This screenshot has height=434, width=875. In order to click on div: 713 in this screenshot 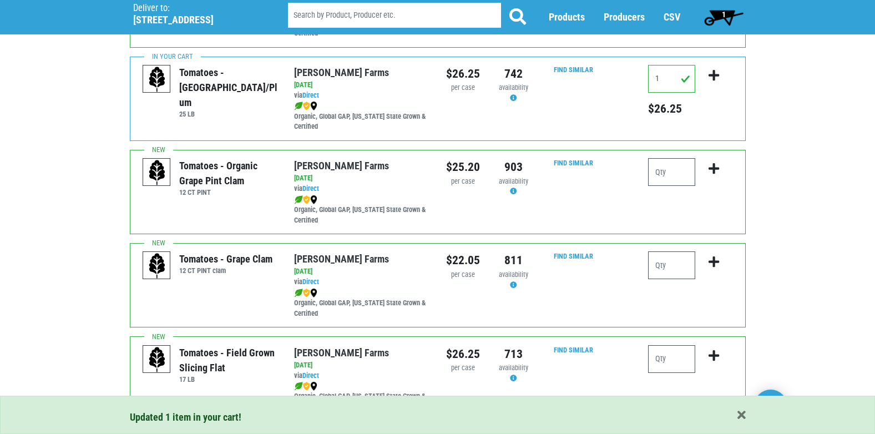, I will do `click(513, 354)`.